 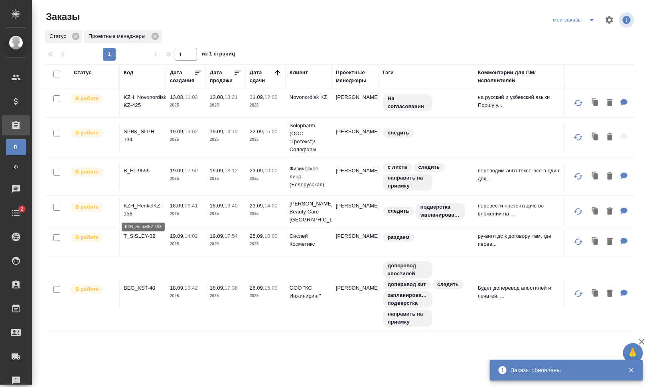 What do you see at coordinates (191, 170) in the screenshot?
I see `p: 17:50` at bounding box center [191, 170].